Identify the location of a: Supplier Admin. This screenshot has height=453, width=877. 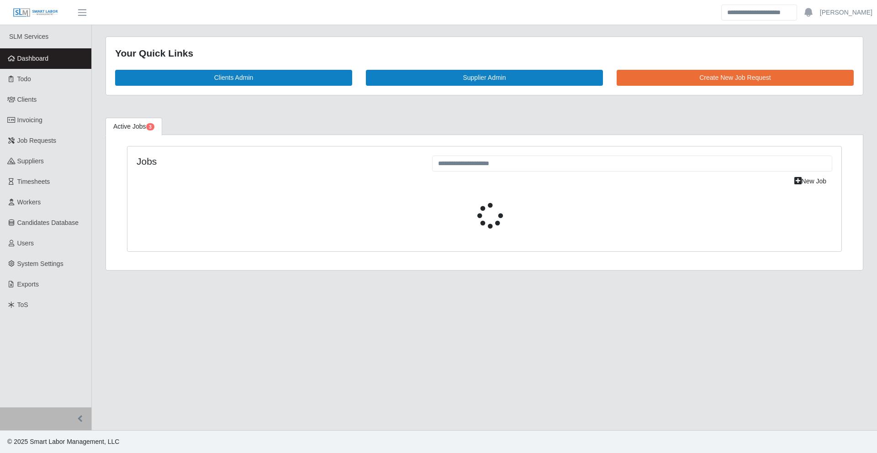
(484, 78).